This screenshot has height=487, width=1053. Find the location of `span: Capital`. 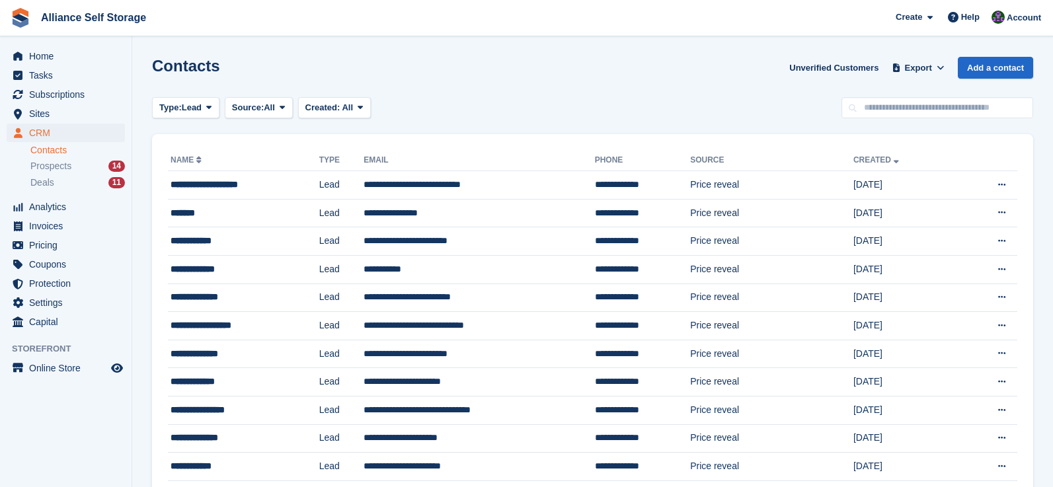

span: Capital is located at coordinates (69, 322).